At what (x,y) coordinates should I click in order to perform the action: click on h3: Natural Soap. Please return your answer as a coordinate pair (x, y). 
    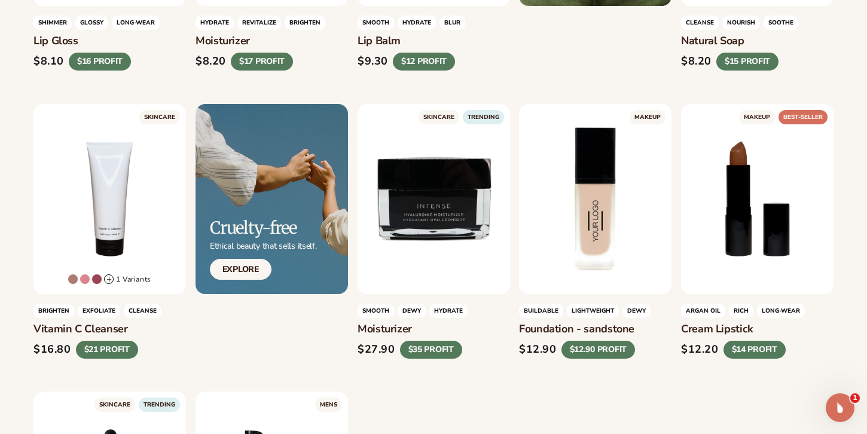
    Looking at the image, I should click on (757, 41).